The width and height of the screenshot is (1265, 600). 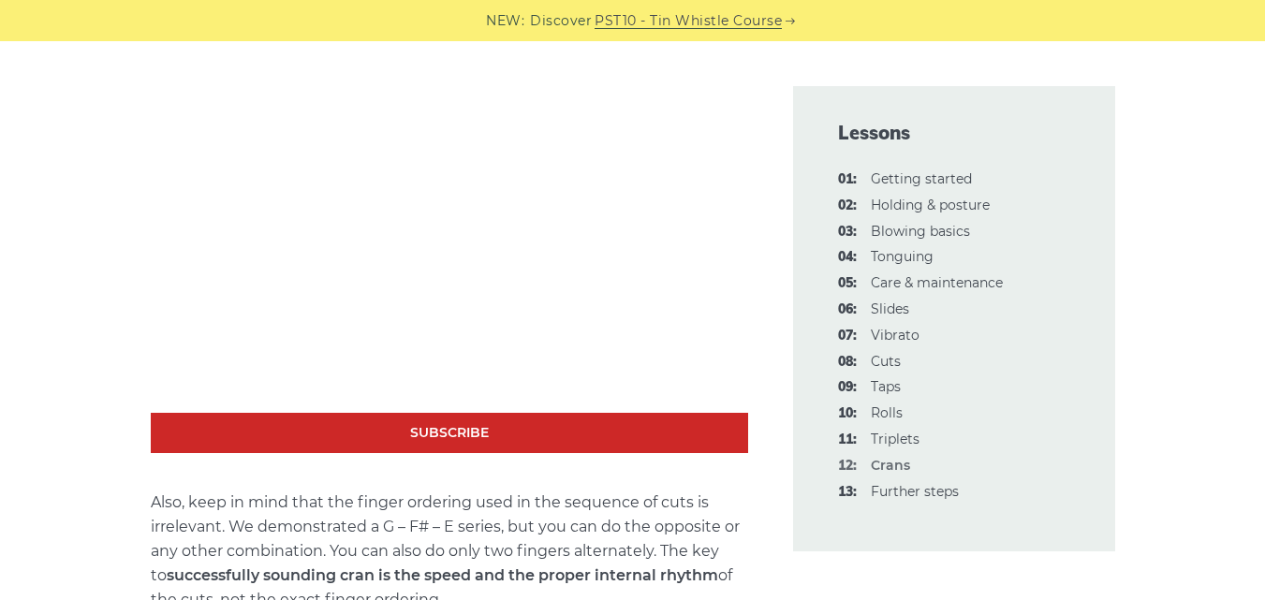 What do you see at coordinates (561, 21) in the screenshot?
I see `span: Discover` at bounding box center [561, 21].